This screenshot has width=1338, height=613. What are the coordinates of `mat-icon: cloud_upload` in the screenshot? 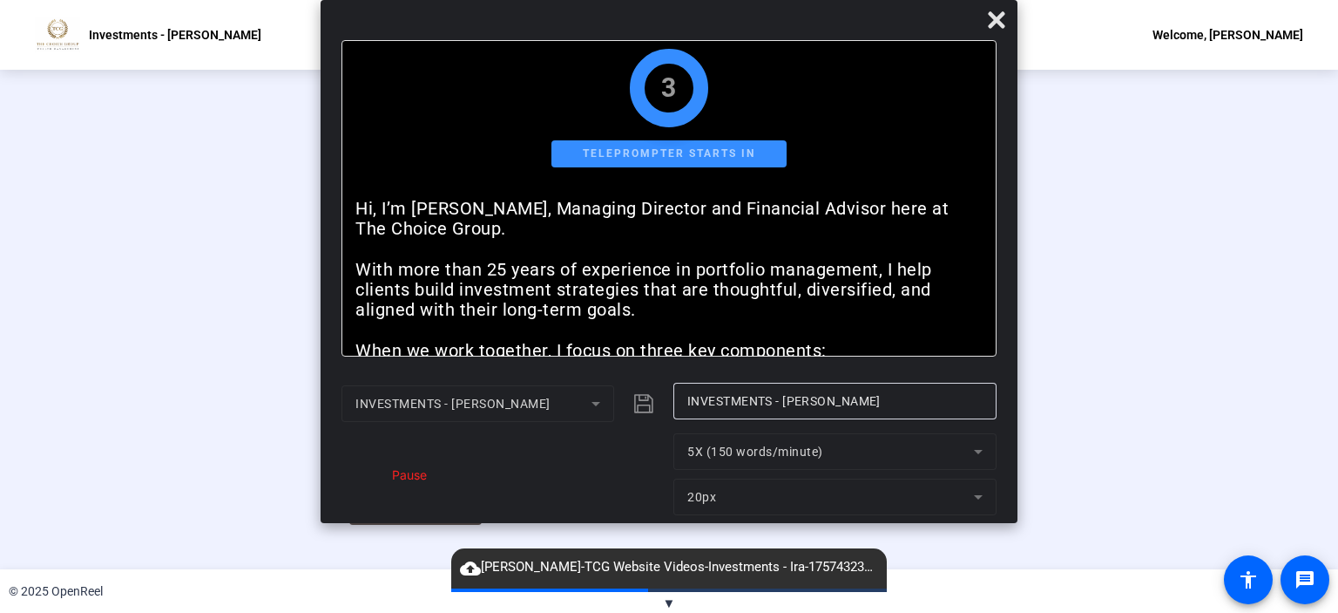 It's located at (470, 568).